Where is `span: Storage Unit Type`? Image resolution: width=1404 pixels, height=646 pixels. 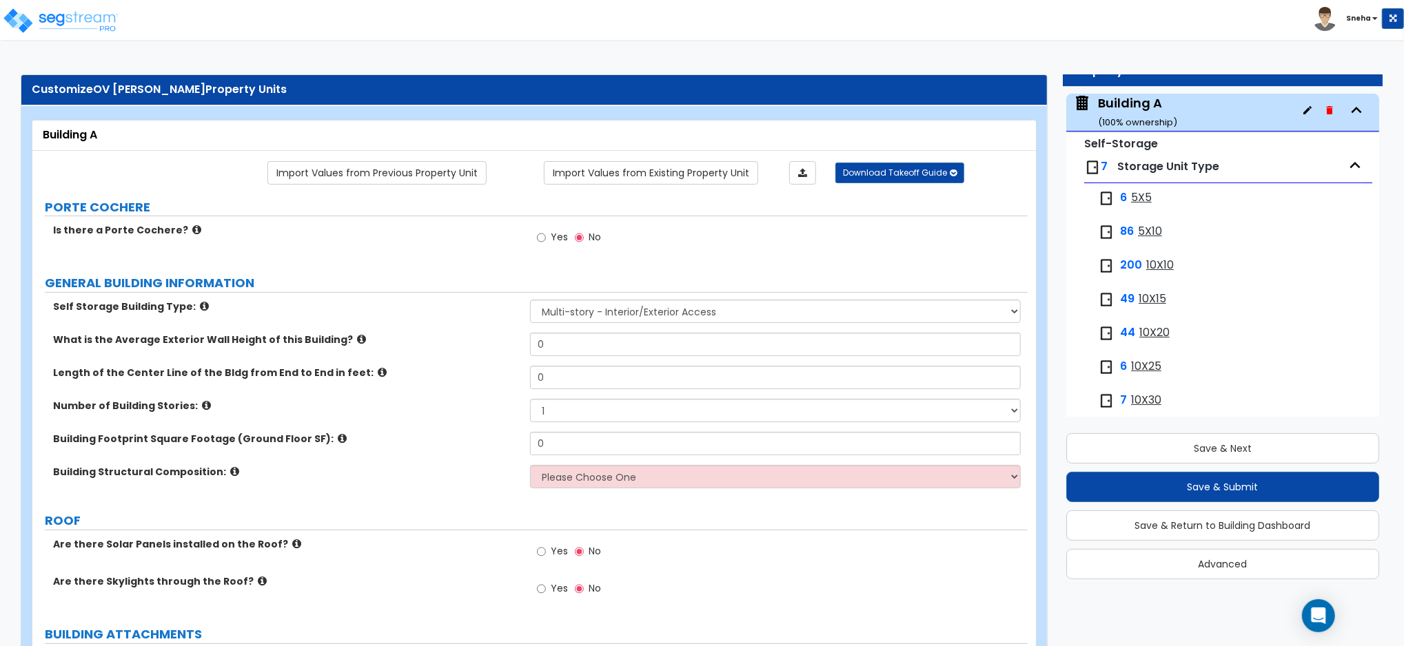 span: Storage Unit Type is located at coordinates (1168, 166).